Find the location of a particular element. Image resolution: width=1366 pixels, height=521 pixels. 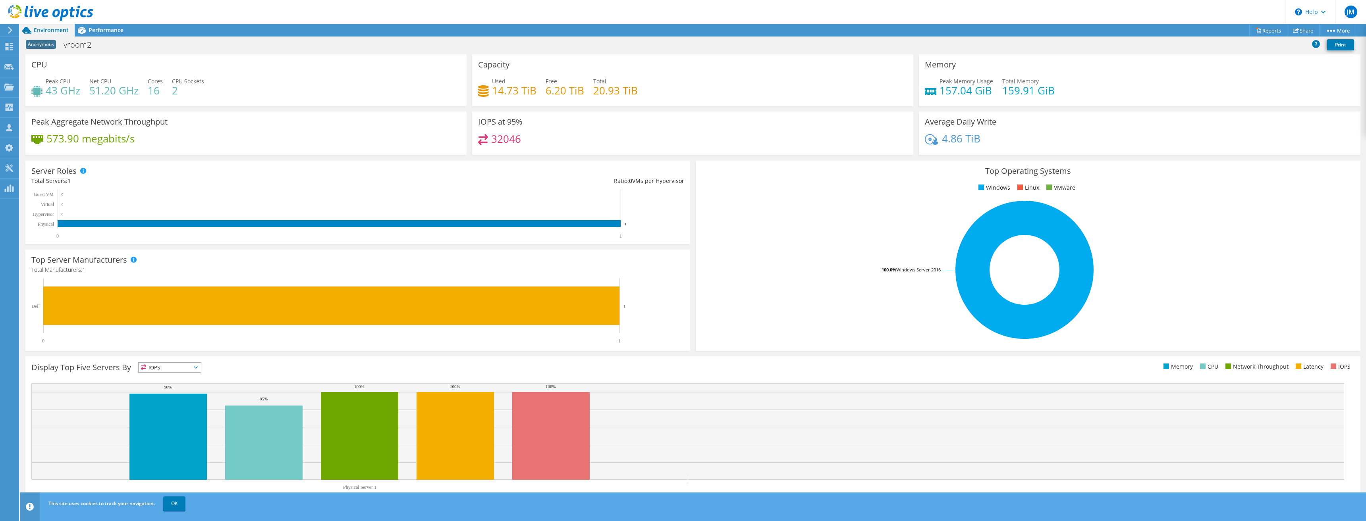

h4: 32046 is located at coordinates (506, 139).